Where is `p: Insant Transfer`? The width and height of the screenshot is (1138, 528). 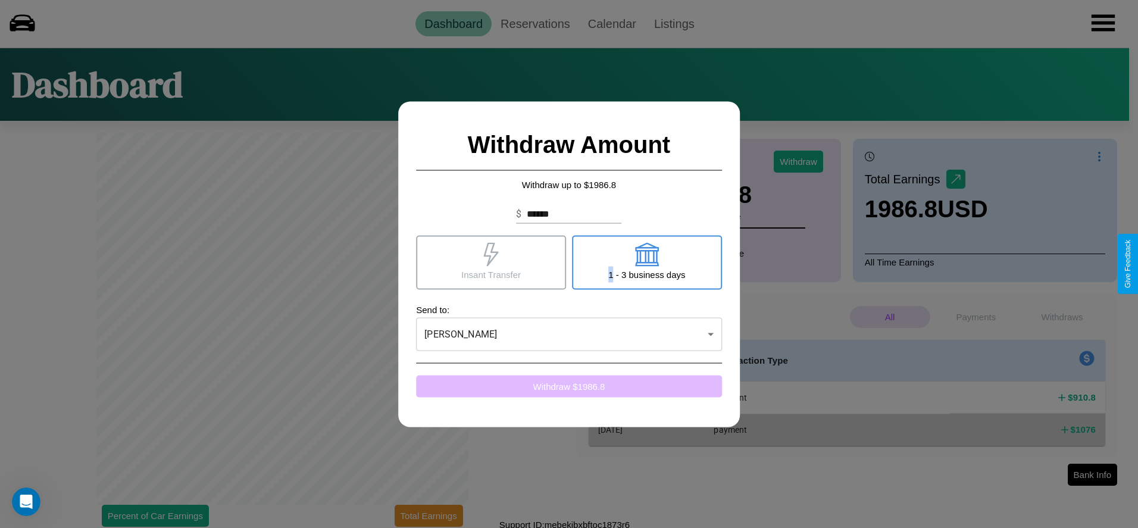 p: Insant Transfer is located at coordinates (491, 274).